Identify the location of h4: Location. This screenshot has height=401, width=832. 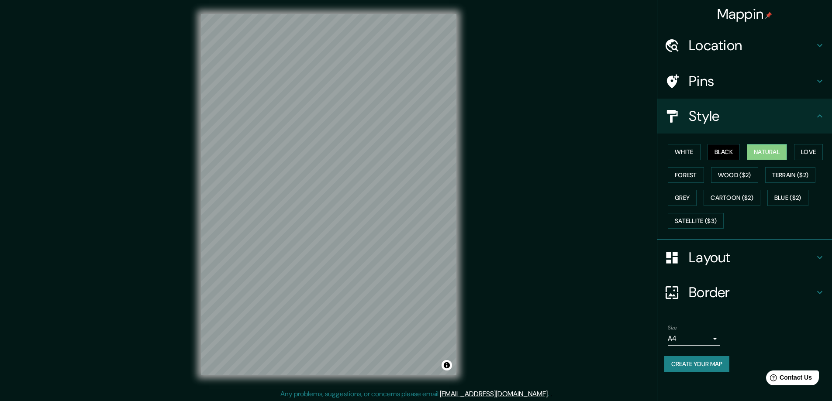
(751, 45).